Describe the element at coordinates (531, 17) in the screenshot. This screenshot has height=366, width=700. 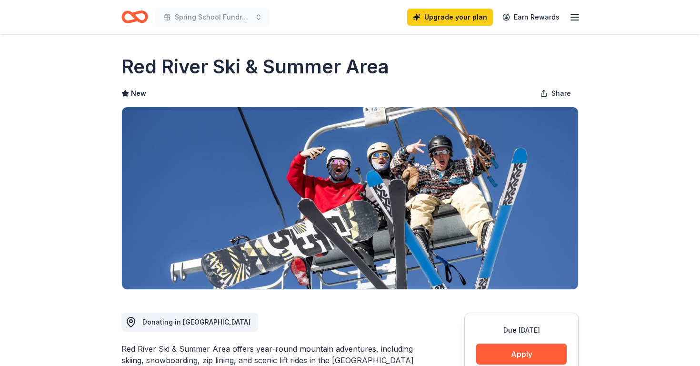
I see `a: Earn Rewards` at that location.